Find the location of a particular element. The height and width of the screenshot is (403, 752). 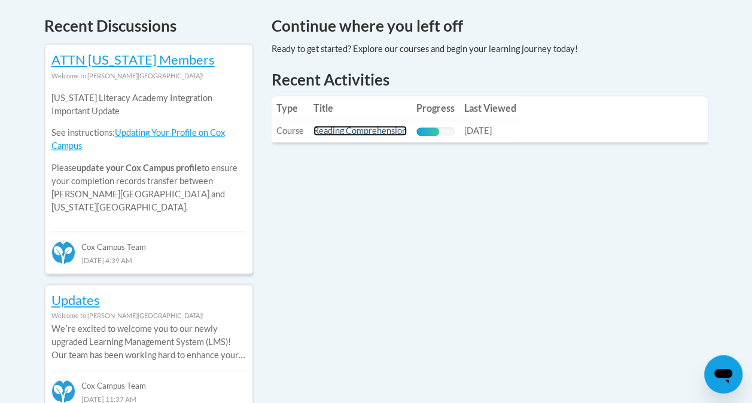

p: Weʹre excited to welcome you to our newly upgraded Learning Management System (LMS)! Our team has... is located at coordinates (149, 342).